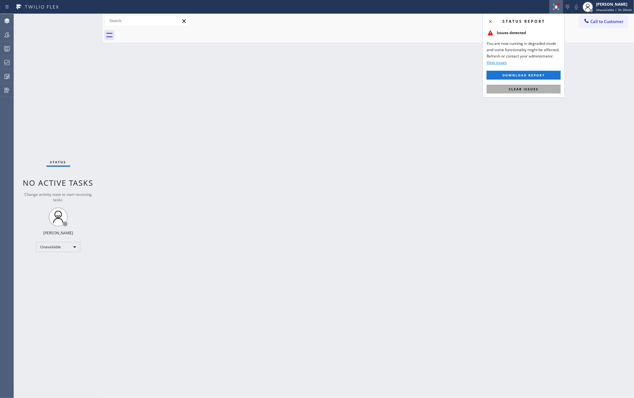 This screenshot has width=634, height=398. Describe the element at coordinates (58, 183) in the screenshot. I see `span: No active tasks` at that location.